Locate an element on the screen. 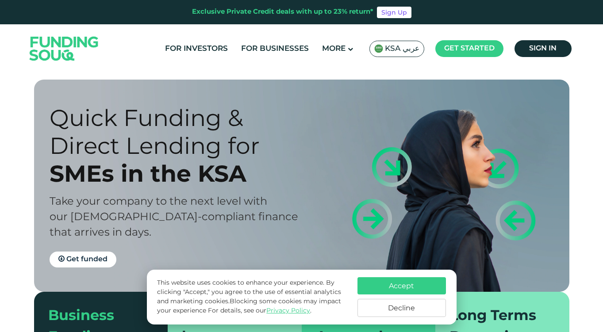  div: Quick Funding & Direct Lending for is located at coordinates (183, 132).